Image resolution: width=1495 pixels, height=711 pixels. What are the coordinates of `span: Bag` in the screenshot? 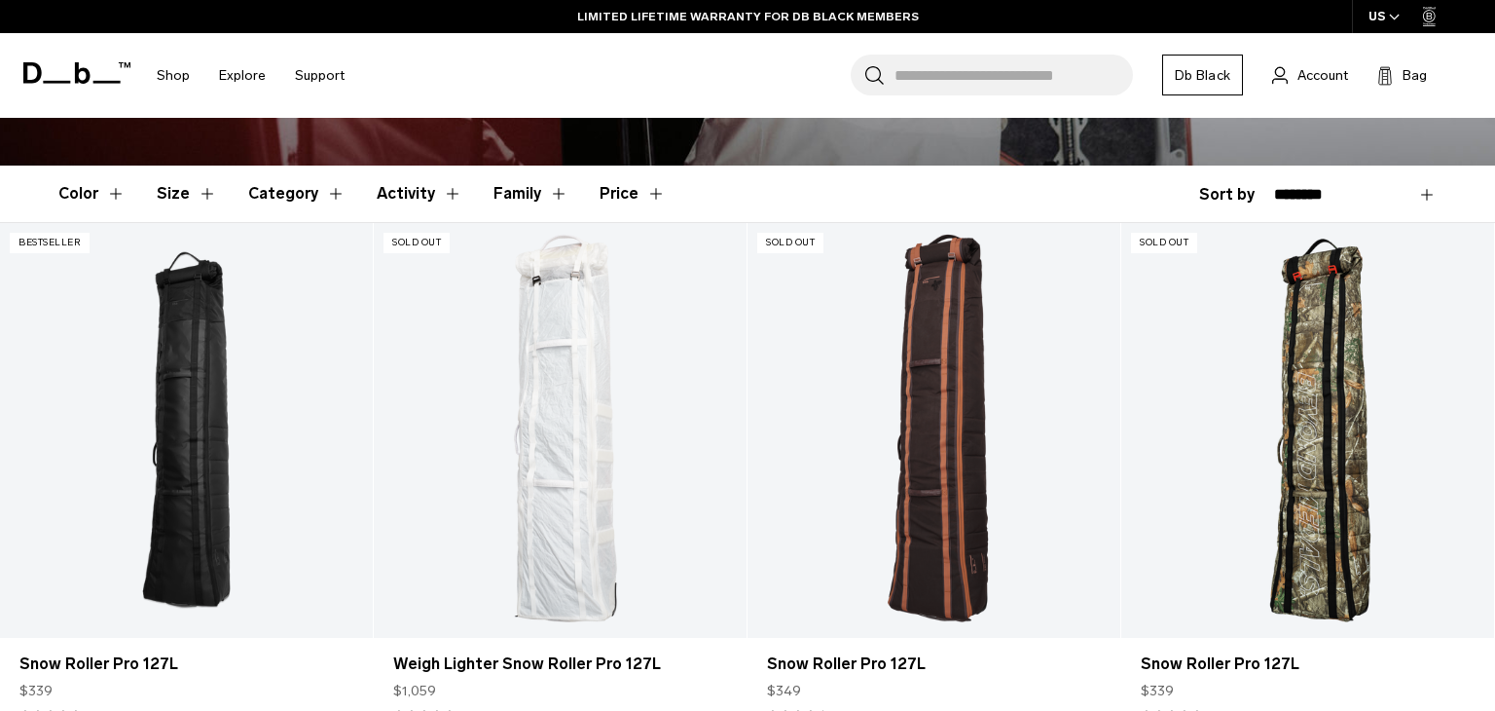 It's located at (1415, 75).